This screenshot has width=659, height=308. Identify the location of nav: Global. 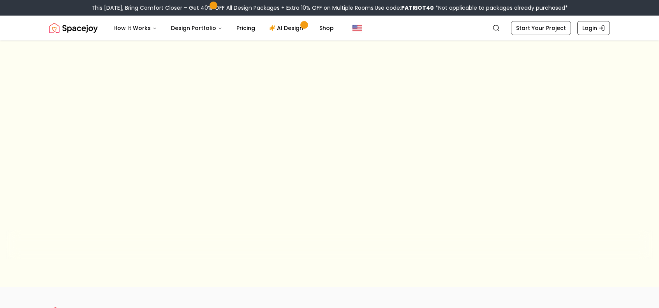
(330, 28).